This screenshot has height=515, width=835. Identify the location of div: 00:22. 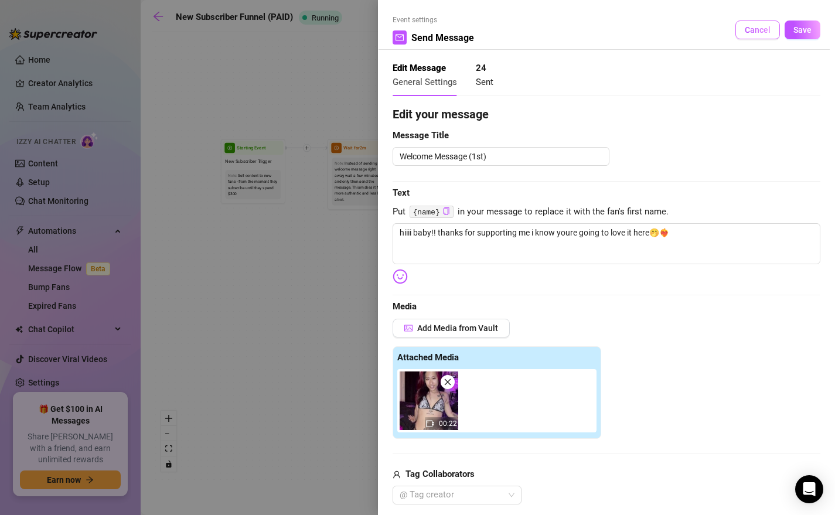
(429, 401).